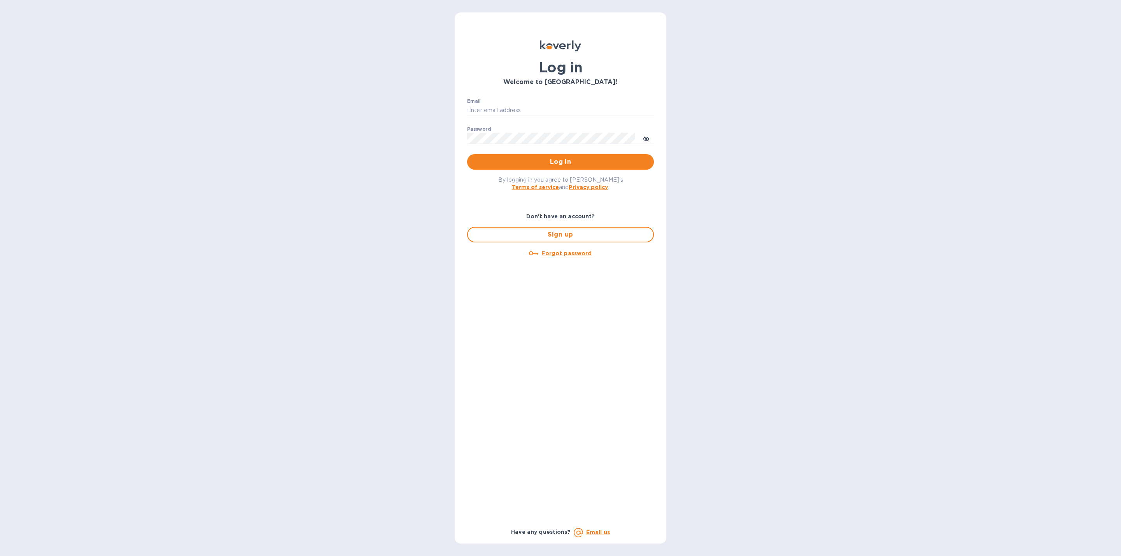 The height and width of the screenshot is (556, 1121). Describe the element at coordinates (479, 129) in the screenshot. I see `label: Password` at that location.